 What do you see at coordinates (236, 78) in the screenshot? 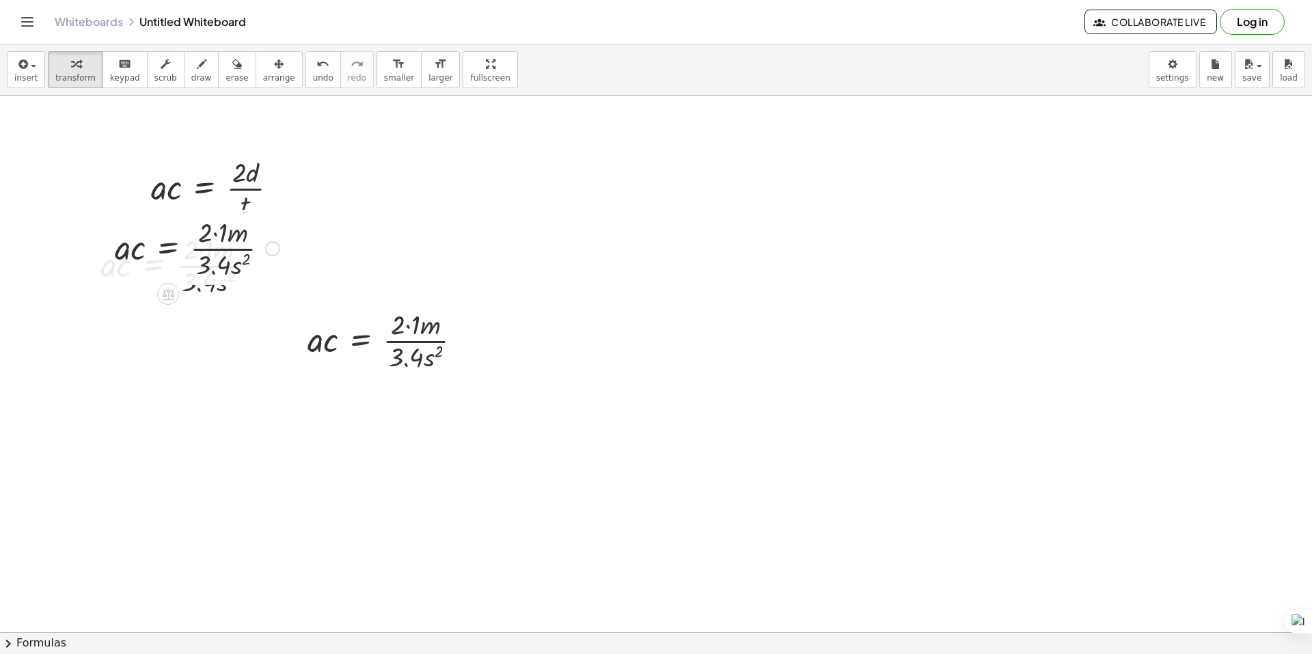
I see `span: erase` at bounding box center [236, 78].